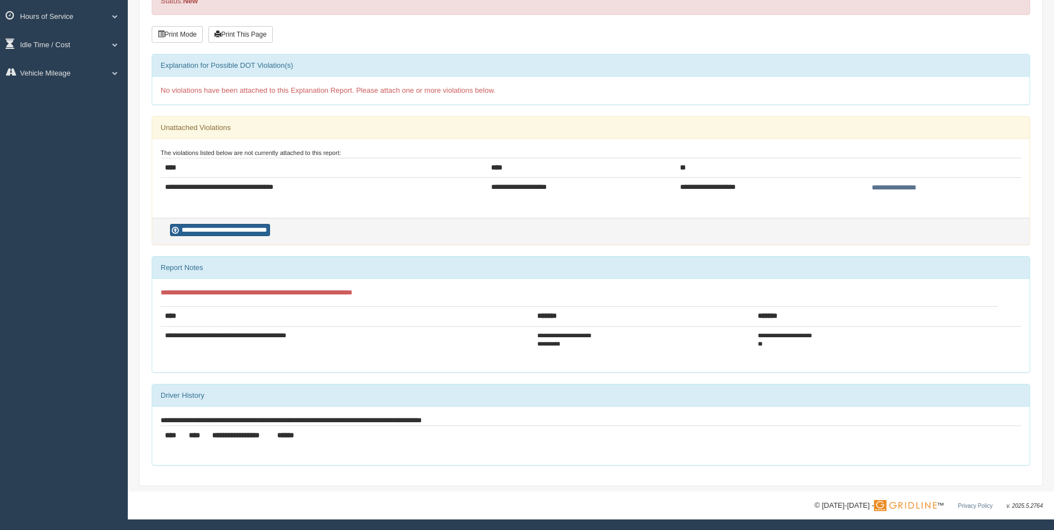  Describe the element at coordinates (975, 505) in the screenshot. I see `a: Privacy Policy` at that location.